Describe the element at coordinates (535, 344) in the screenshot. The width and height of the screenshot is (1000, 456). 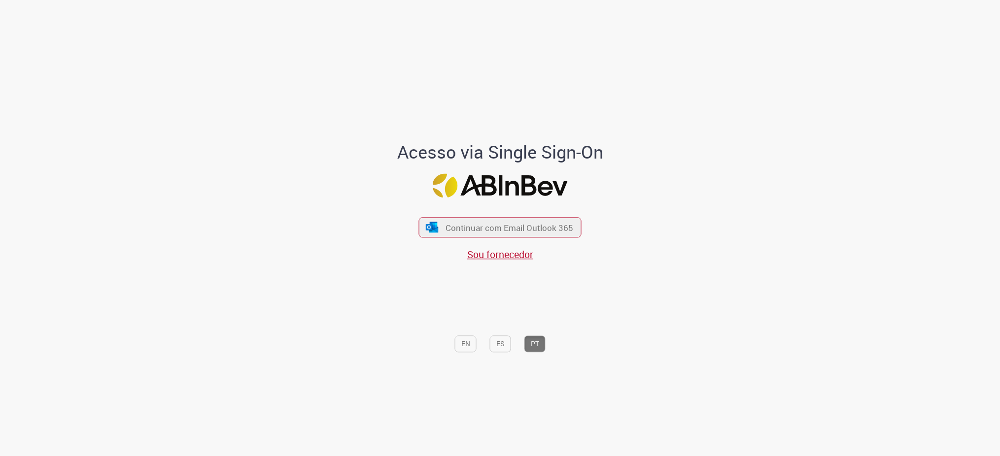
I see `button: PT` at that location.